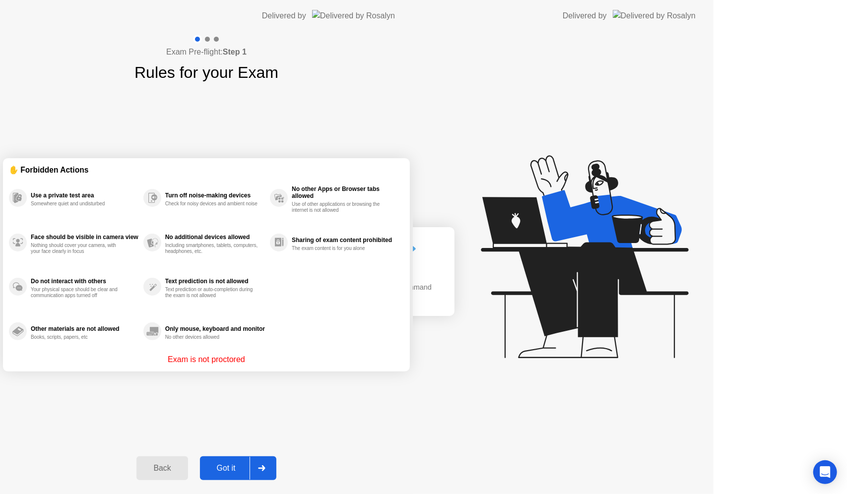 The image size is (847, 494). Describe the element at coordinates (84, 281) in the screenshot. I see `div: Do not interact with others` at that location.